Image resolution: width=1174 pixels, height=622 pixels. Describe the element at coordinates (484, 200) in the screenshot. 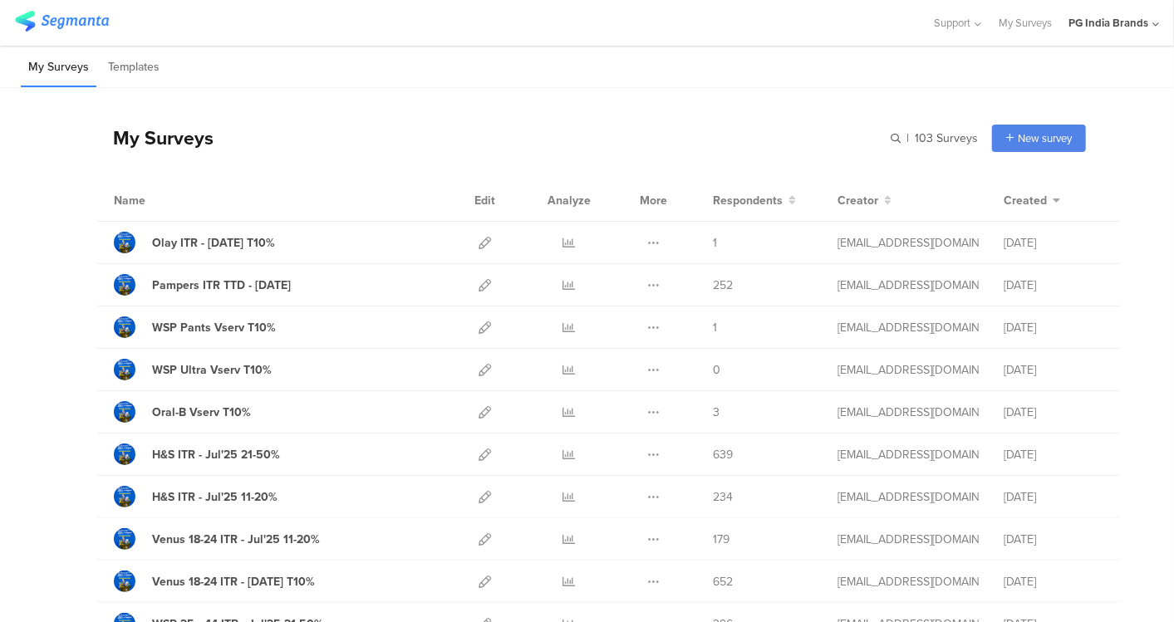

I see `div: Edit` at that location.